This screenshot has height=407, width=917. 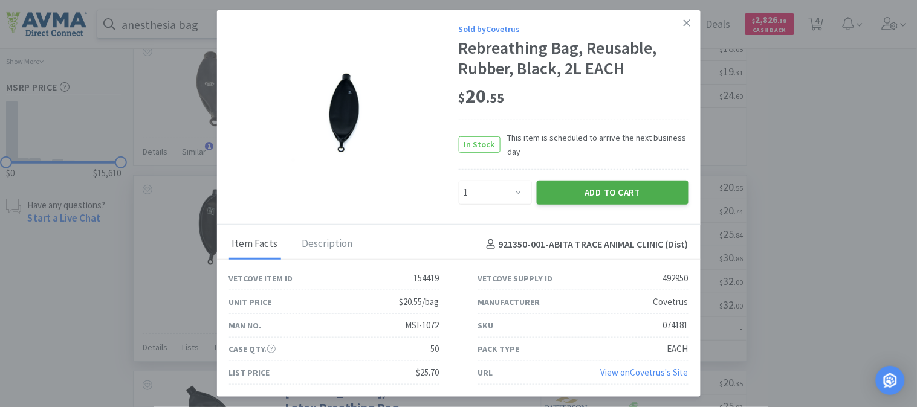 What do you see at coordinates (482, 96) in the screenshot?
I see `span: 20` at bounding box center [482, 96].